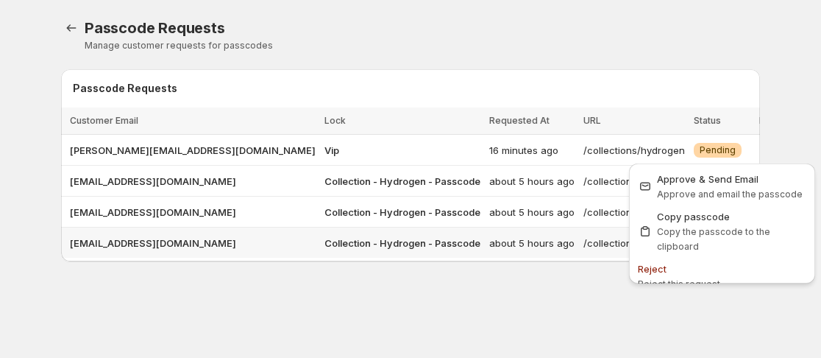 The image size is (821, 358). I want to click on span: Lock, so click(335, 120).